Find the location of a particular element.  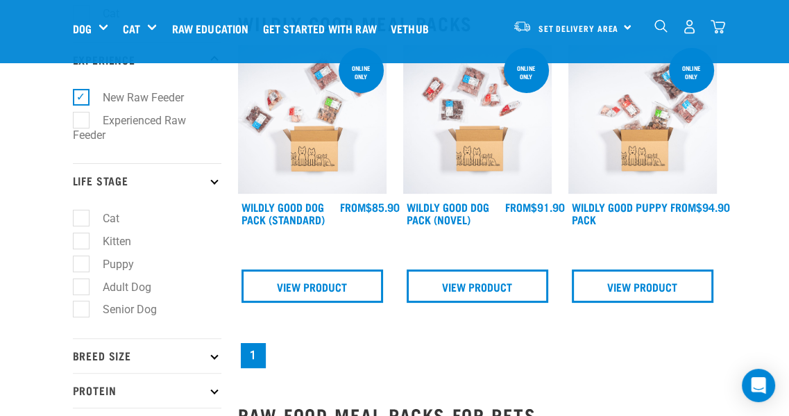

a: Cat is located at coordinates (131, 28).